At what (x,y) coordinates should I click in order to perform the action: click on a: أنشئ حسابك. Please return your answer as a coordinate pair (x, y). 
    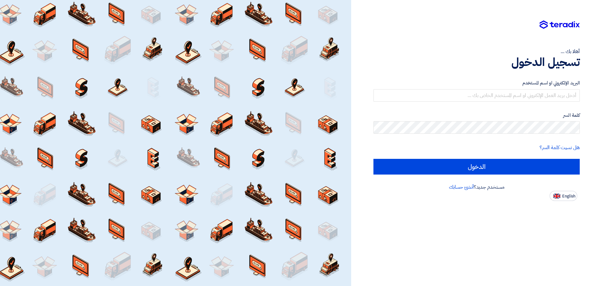
    Looking at the image, I should click on (462, 187).